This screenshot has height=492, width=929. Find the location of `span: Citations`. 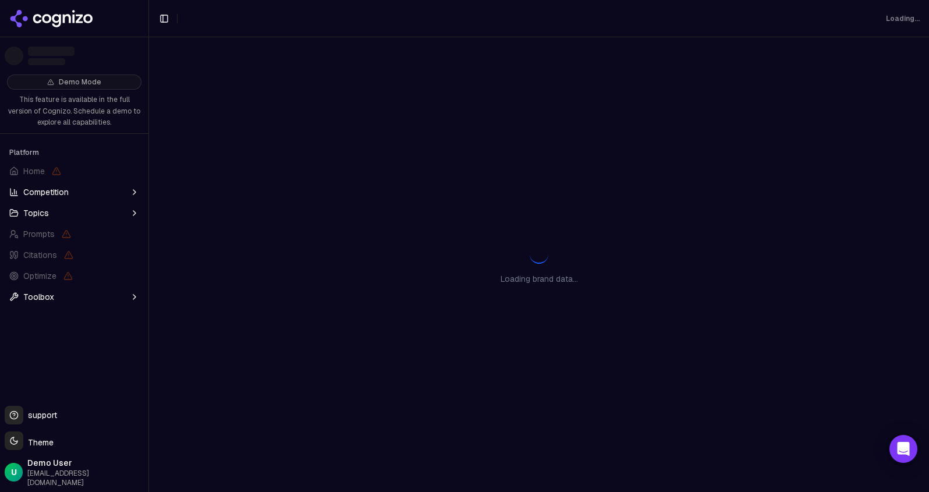

span: Citations is located at coordinates (40, 255).